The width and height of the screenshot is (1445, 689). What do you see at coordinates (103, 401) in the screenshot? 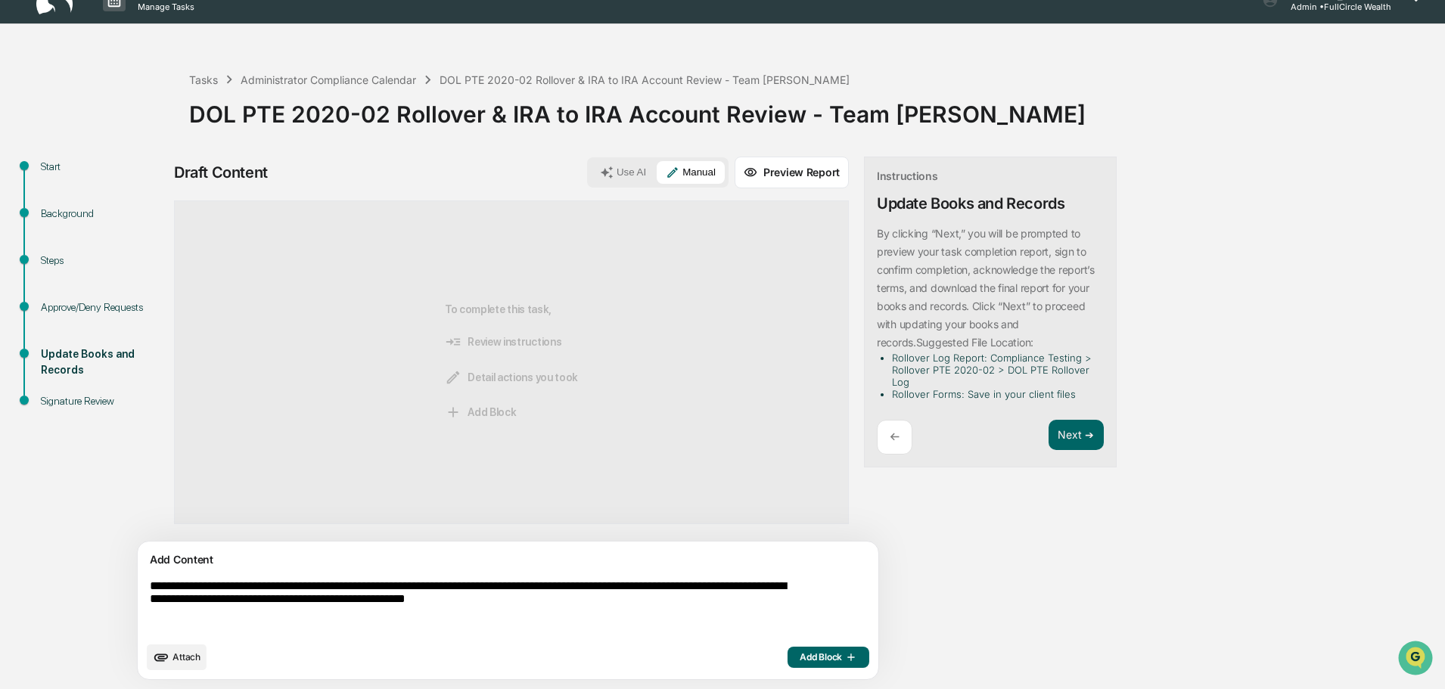
I see `div: Signature Review` at bounding box center [103, 401].